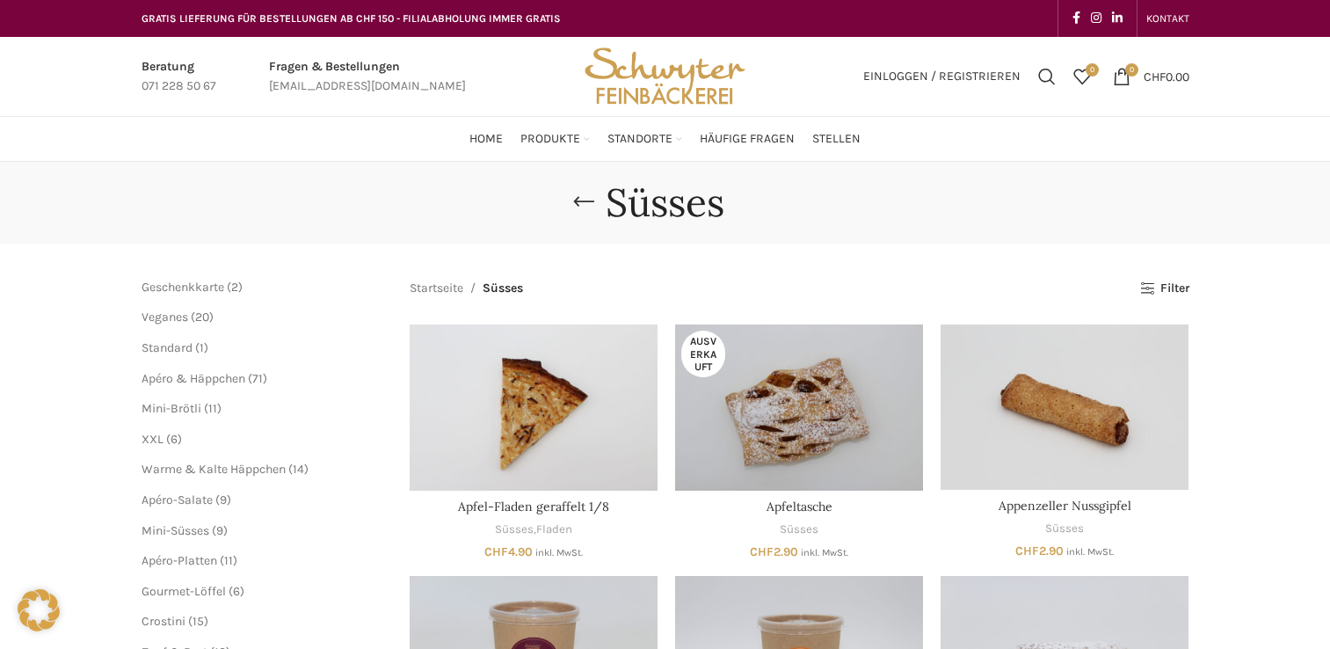  I want to click on nav: Breadcrumb, so click(466, 288).